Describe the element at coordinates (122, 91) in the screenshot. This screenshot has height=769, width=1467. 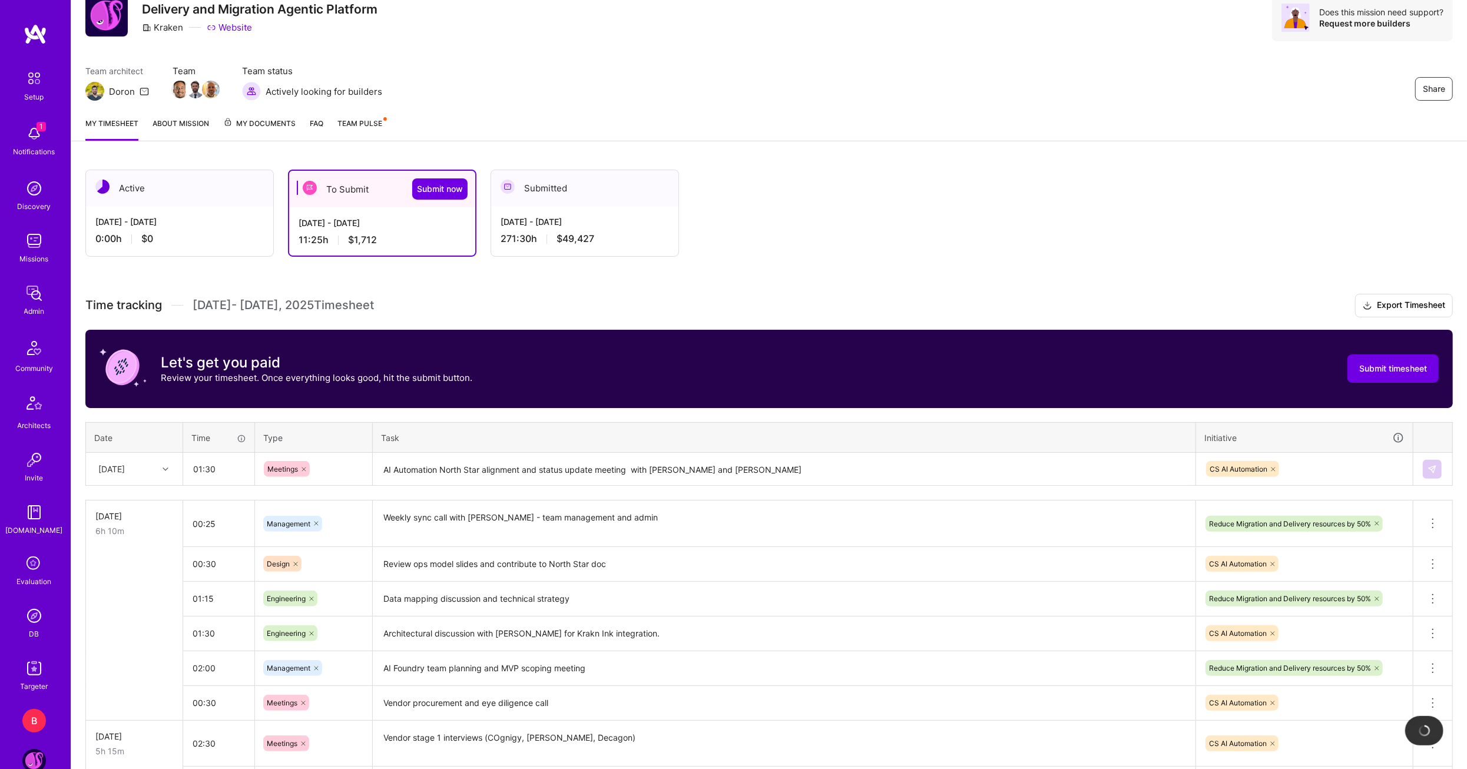
I see `div: Doron` at that location.